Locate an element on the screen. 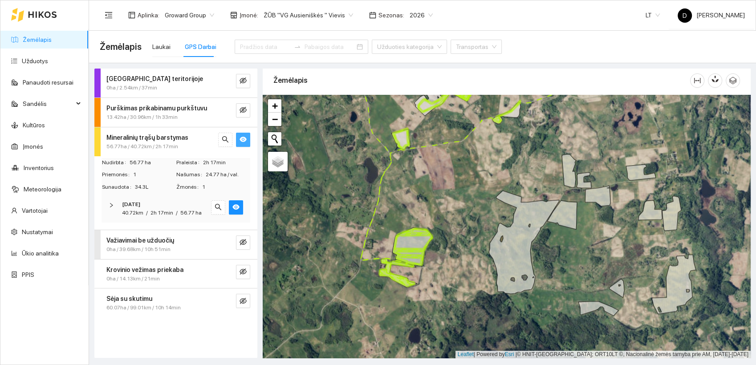 The height and width of the screenshot is (365, 756). strong: Mineralinių trąšų barstymas is located at coordinates (147, 137).